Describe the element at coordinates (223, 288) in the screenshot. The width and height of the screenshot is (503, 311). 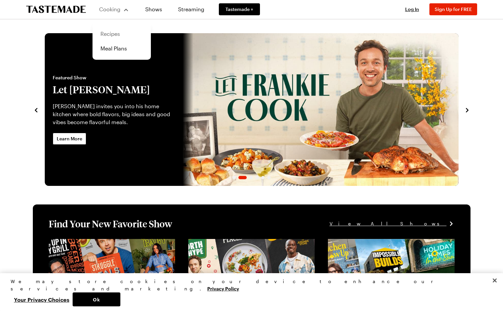
I see `a: More information about your privacy, opens in a new tab` at that location.